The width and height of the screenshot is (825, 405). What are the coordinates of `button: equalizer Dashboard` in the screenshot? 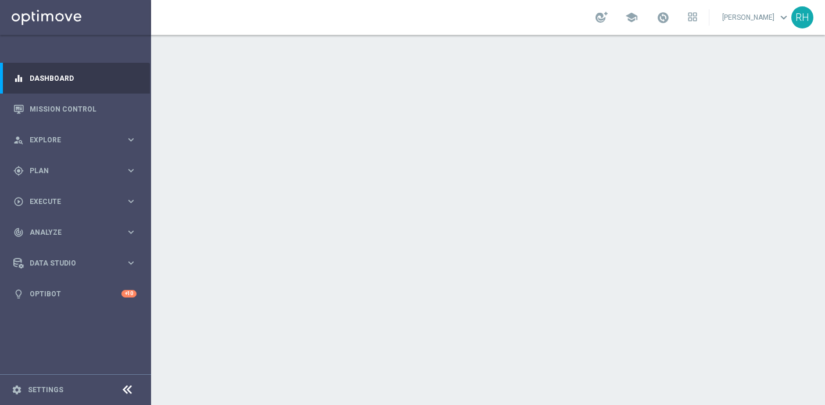 It's located at (75, 78).